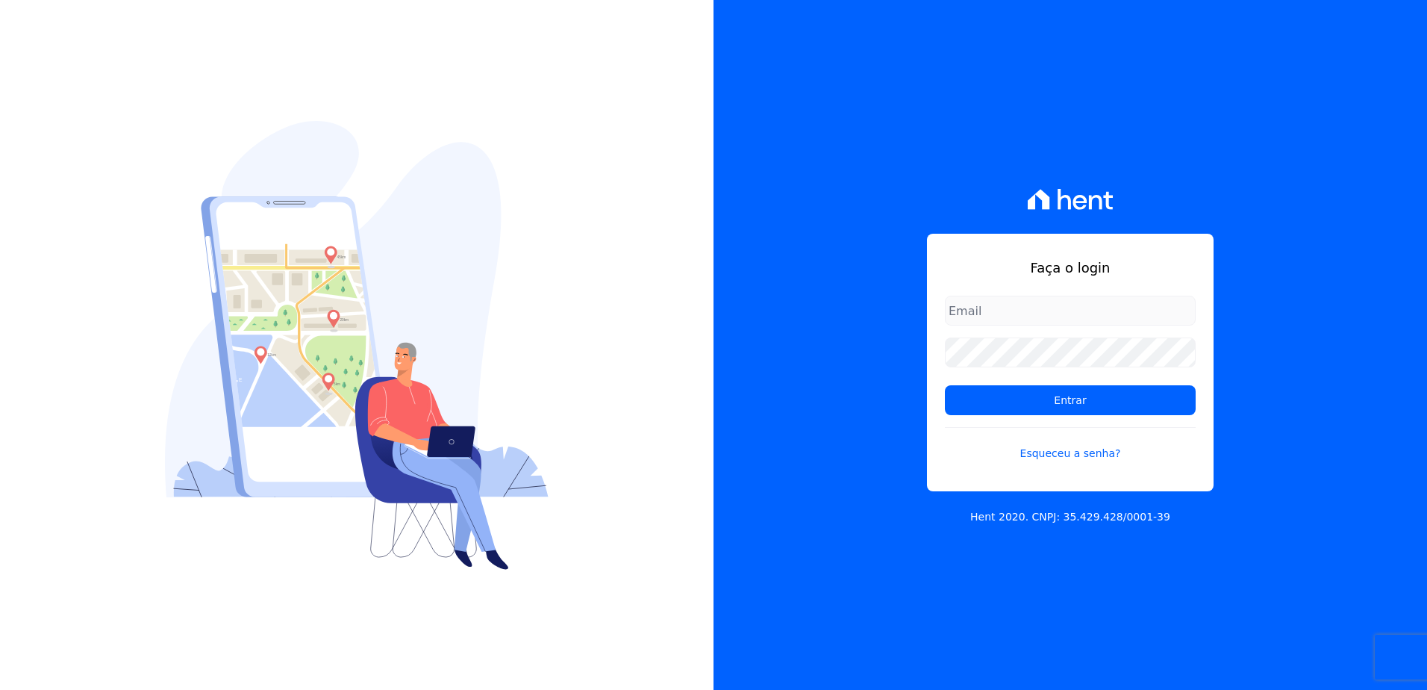 Image resolution: width=1427 pixels, height=690 pixels. I want to click on a: Esqueceu a senha?, so click(1070, 444).